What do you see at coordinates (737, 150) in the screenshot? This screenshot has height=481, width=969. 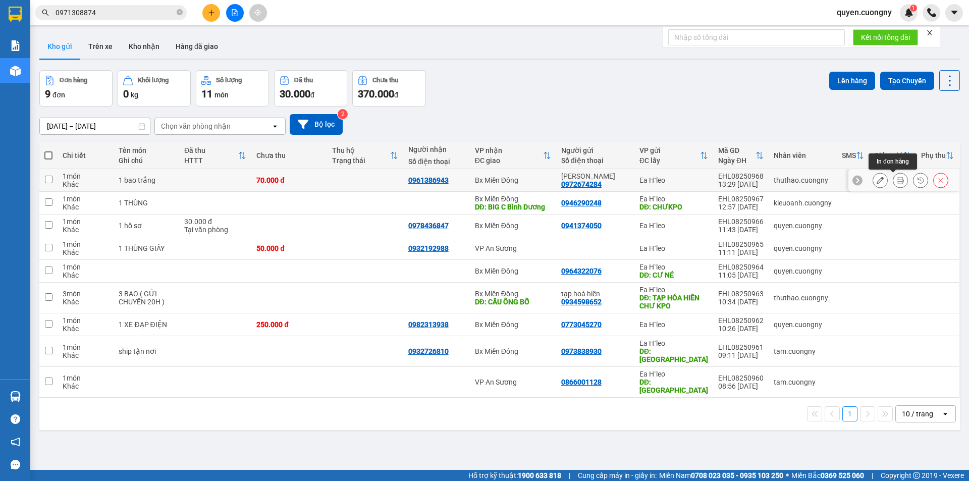 I see `div: Mã GD` at bounding box center [737, 150].